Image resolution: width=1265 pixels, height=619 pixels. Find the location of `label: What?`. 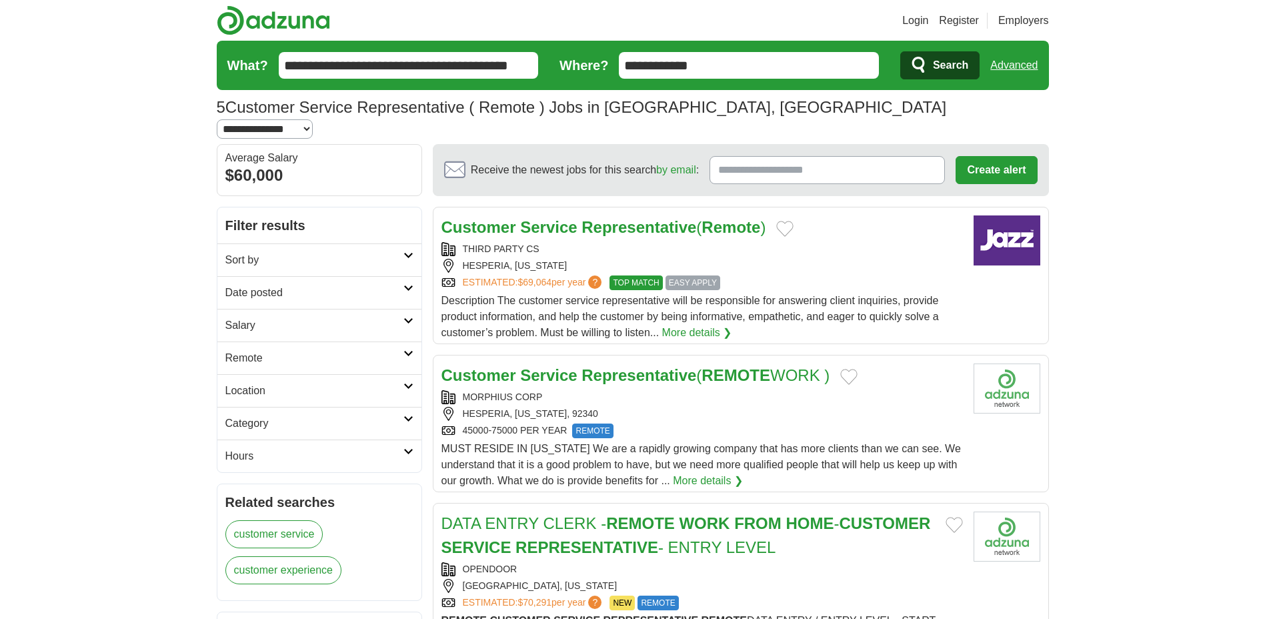

label: What? is located at coordinates (247, 65).